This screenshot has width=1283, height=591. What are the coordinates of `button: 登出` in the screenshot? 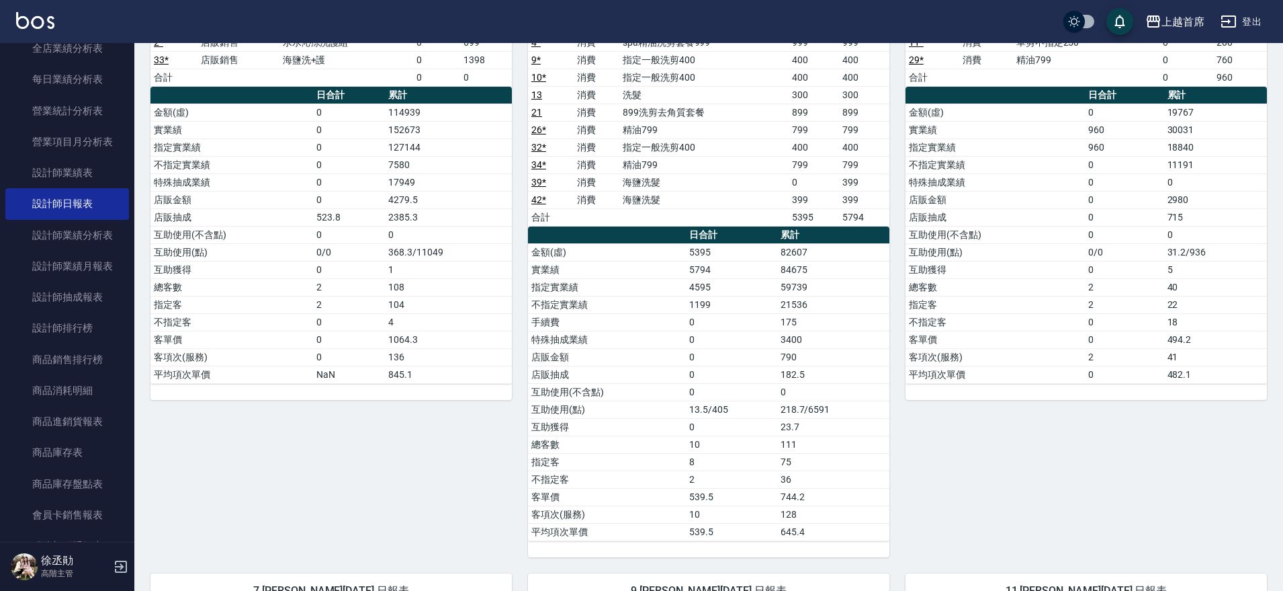 It's located at (1241, 22).